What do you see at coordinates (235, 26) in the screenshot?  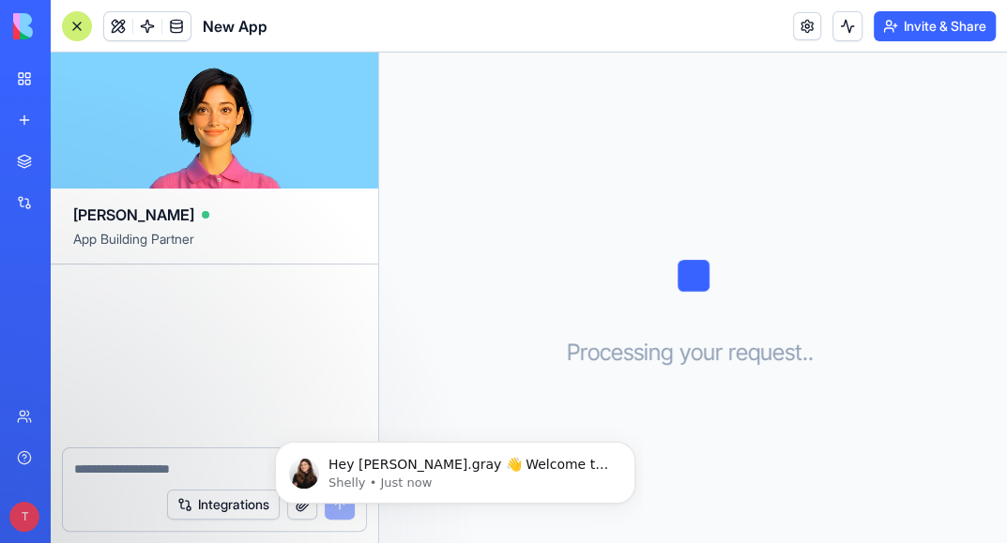 I see `span: New App` at bounding box center [235, 26].